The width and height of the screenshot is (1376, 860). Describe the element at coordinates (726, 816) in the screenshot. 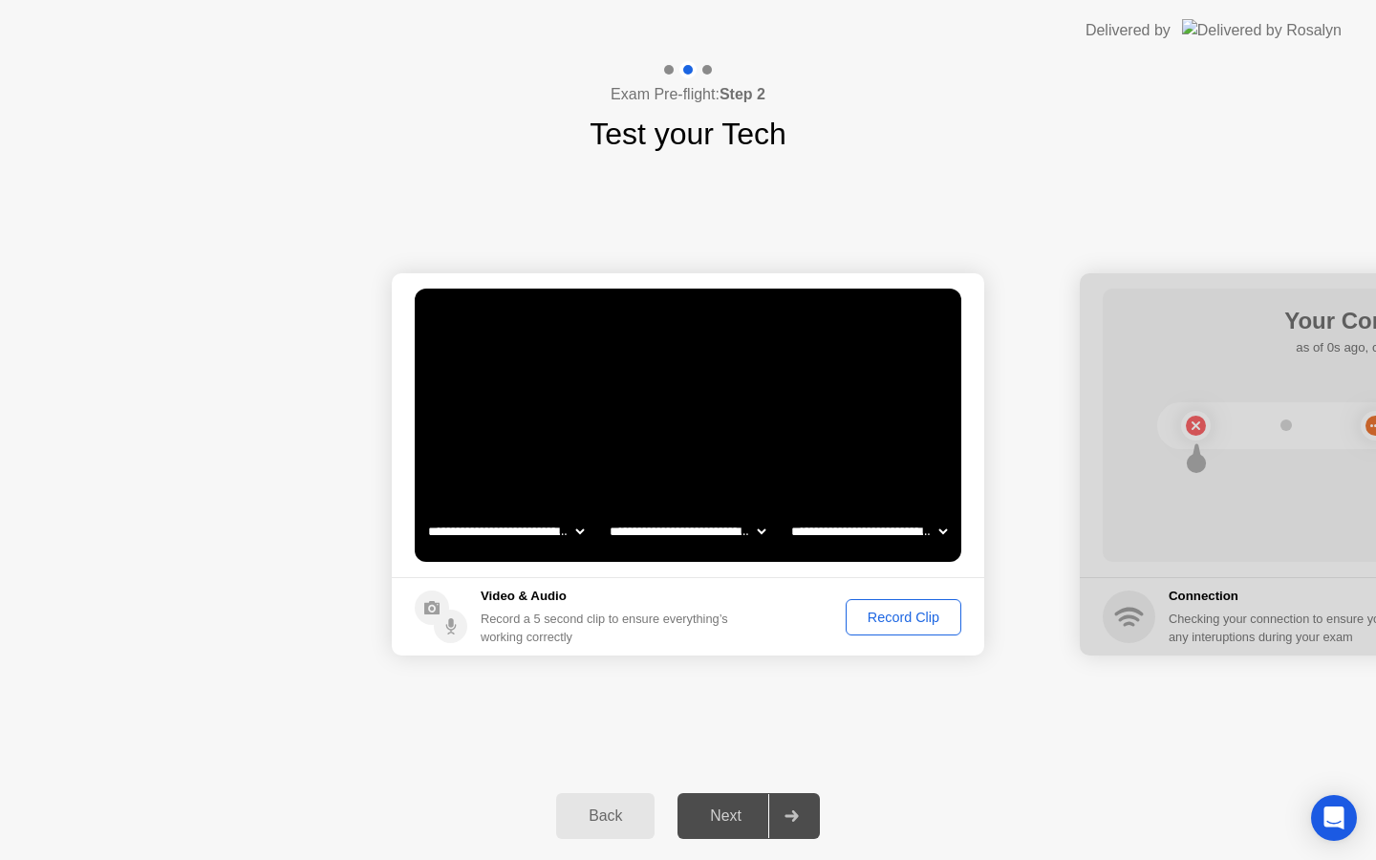

I see `div: Next` at that location.